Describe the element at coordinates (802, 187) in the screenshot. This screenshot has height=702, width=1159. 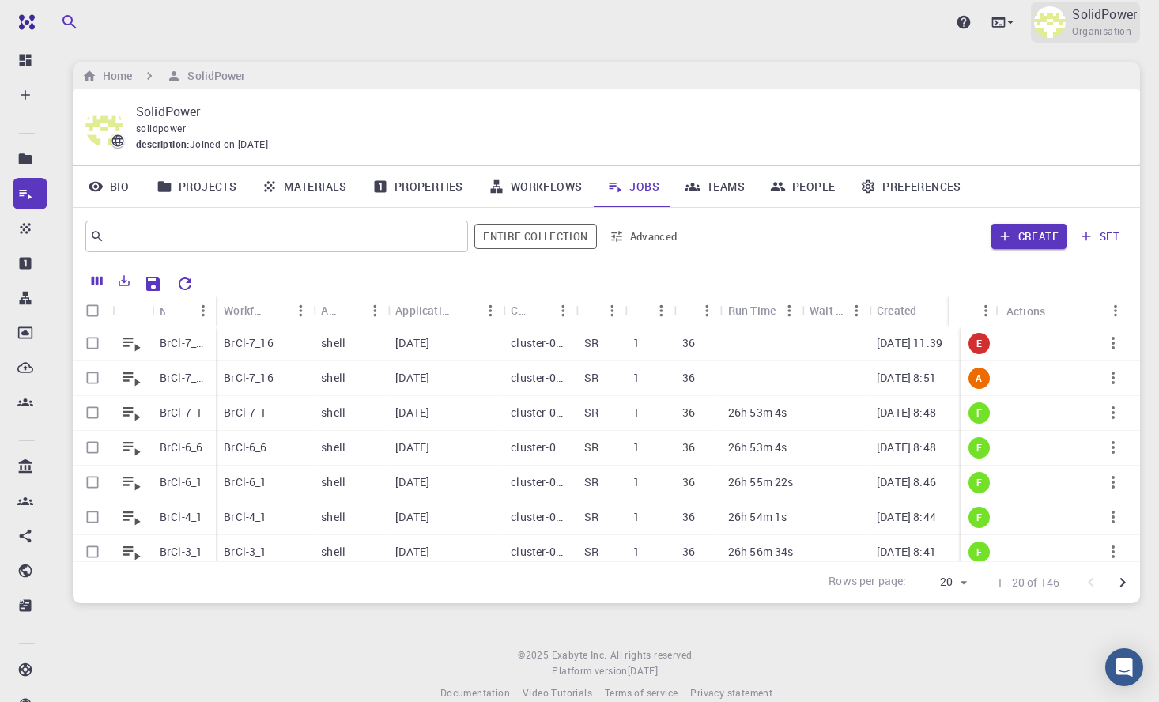
I see `a: People` at that location.